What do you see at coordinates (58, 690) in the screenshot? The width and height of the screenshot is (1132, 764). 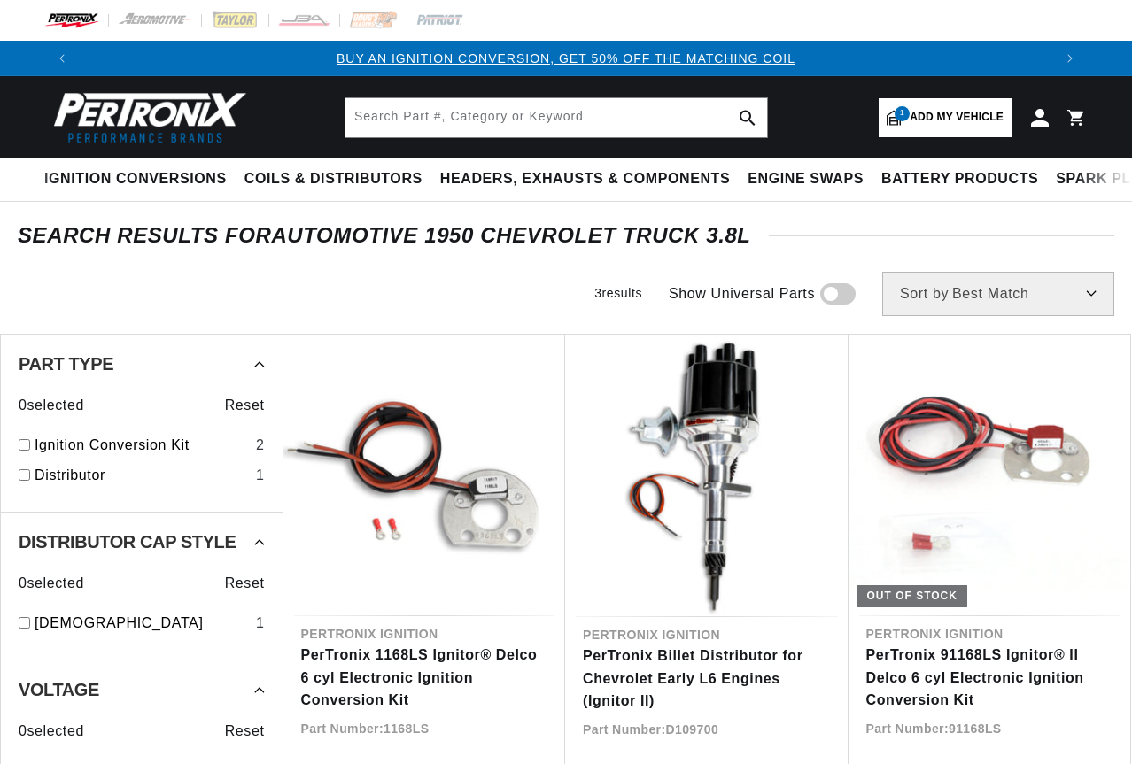 I see `span: Voltage` at bounding box center [58, 690].